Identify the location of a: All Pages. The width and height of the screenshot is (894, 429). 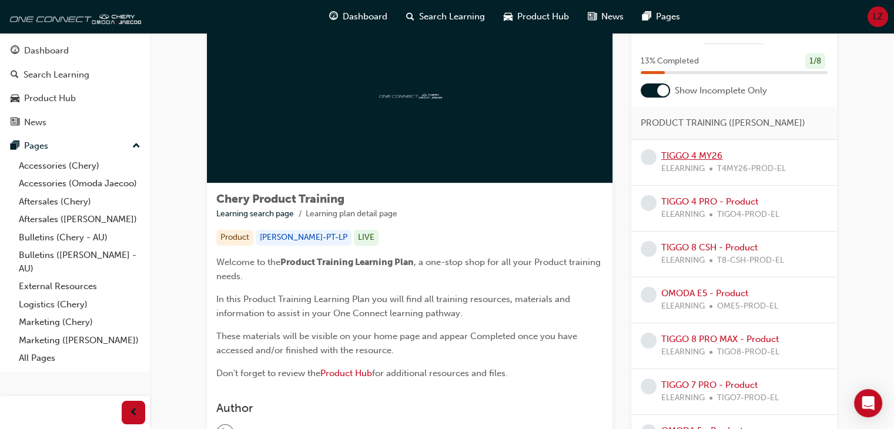
(79, 358).